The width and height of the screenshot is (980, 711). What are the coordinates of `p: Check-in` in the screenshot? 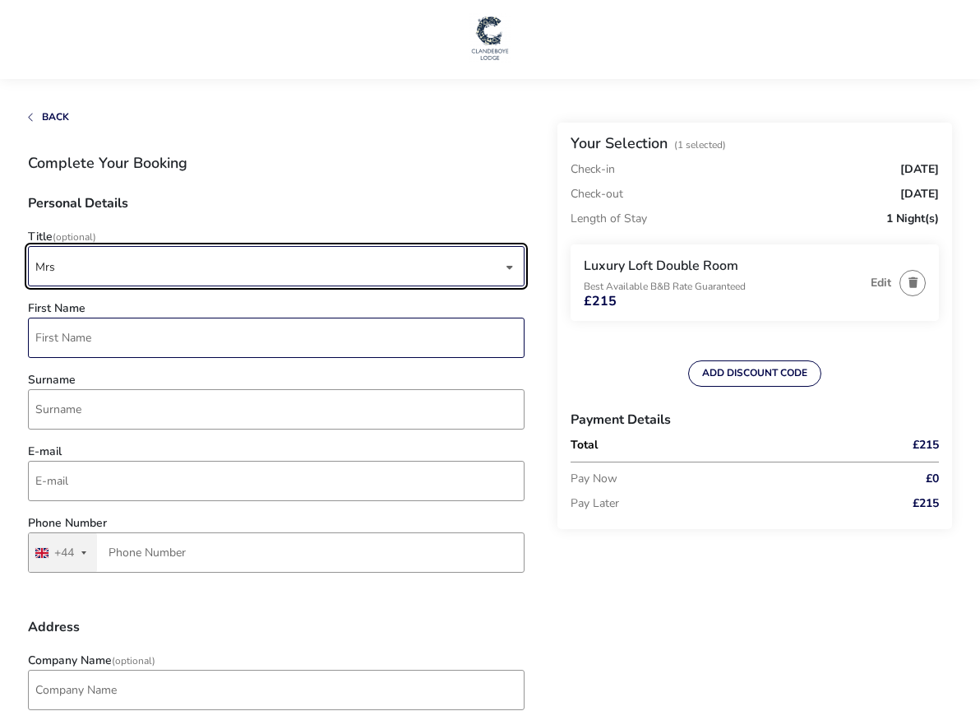 It's located at (593, 169).